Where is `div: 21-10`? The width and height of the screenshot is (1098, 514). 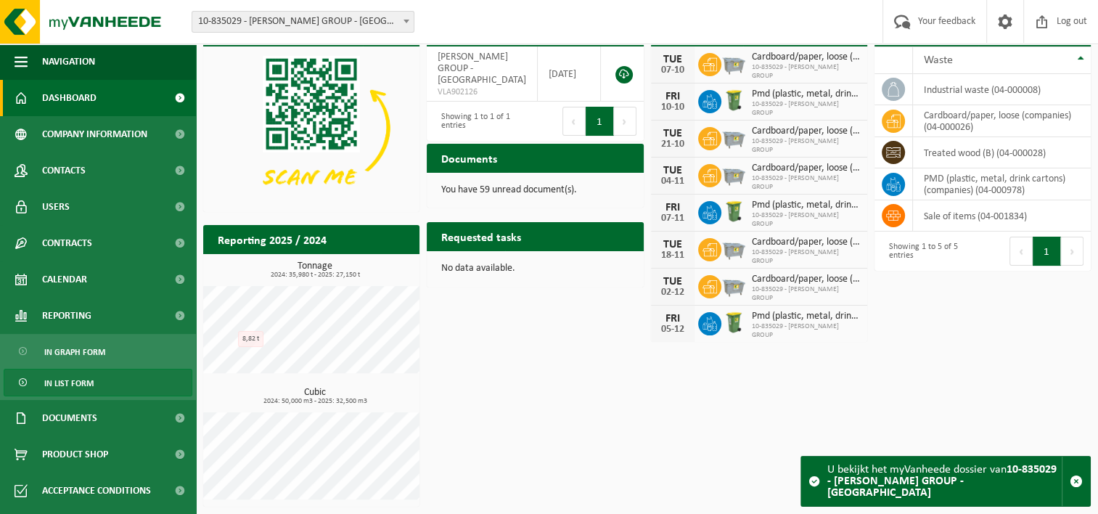 div: 21-10 is located at coordinates (673, 144).